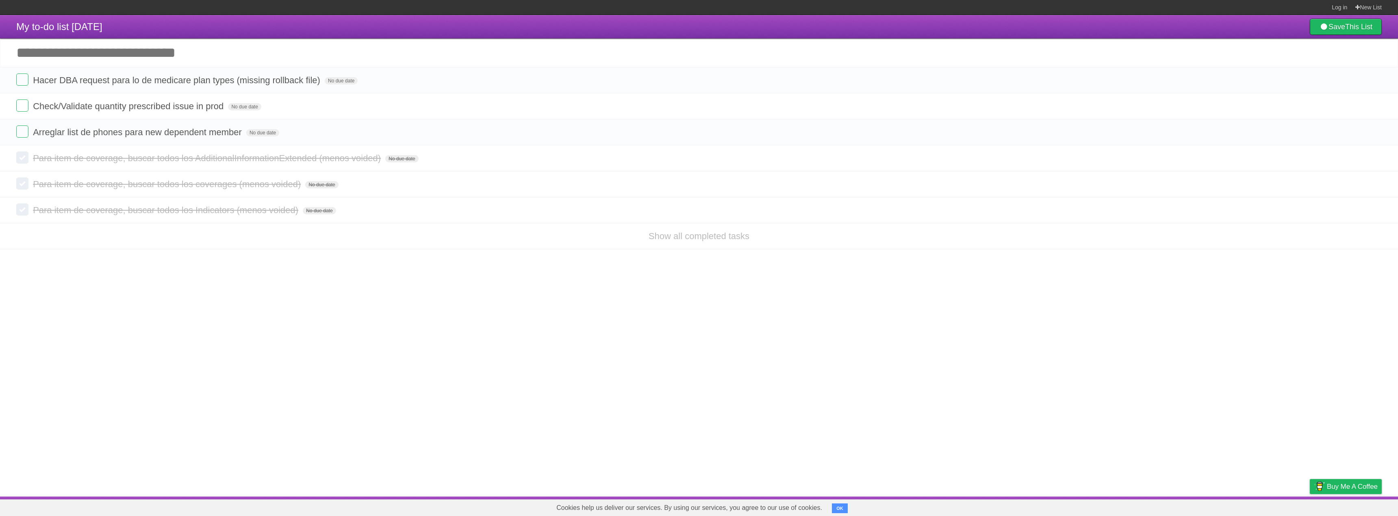 The image size is (1398, 516). What do you see at coordinates (178, 80) in the screenshot?
I see `span: Hacer DBA request para lo de medicare plan types (missing rollback file)` at bounding box center [178, 80].